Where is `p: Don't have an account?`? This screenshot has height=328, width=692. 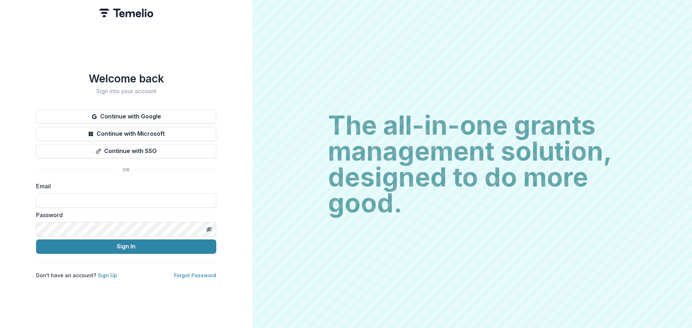
p: Don't have an account? is located at coordinates (76, 275).